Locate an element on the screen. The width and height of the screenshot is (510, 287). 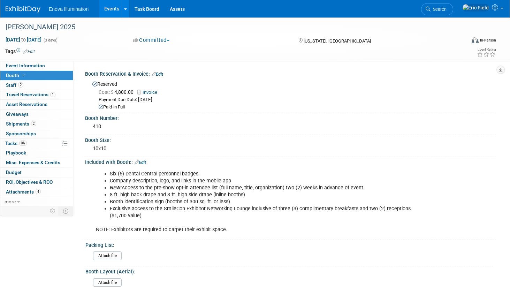
td: Tags is located at coordinates (20, 51).